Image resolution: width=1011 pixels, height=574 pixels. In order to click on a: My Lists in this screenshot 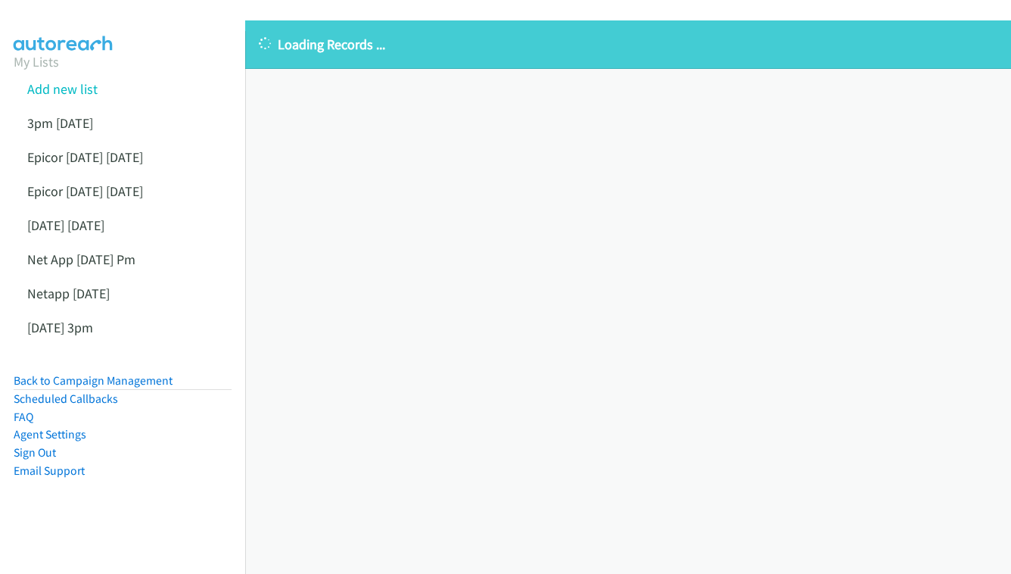, I will do `click(36, 61)`.